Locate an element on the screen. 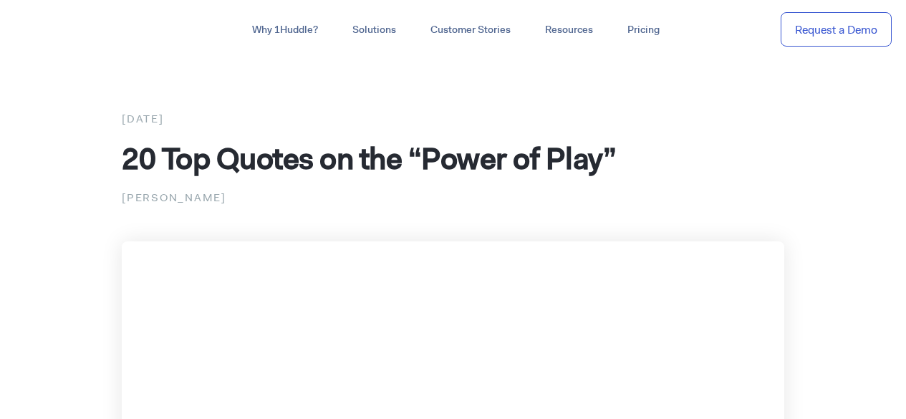 The height and width of the screenshot is (419, 906). a: Pricing is located at coordinates (643, 30).